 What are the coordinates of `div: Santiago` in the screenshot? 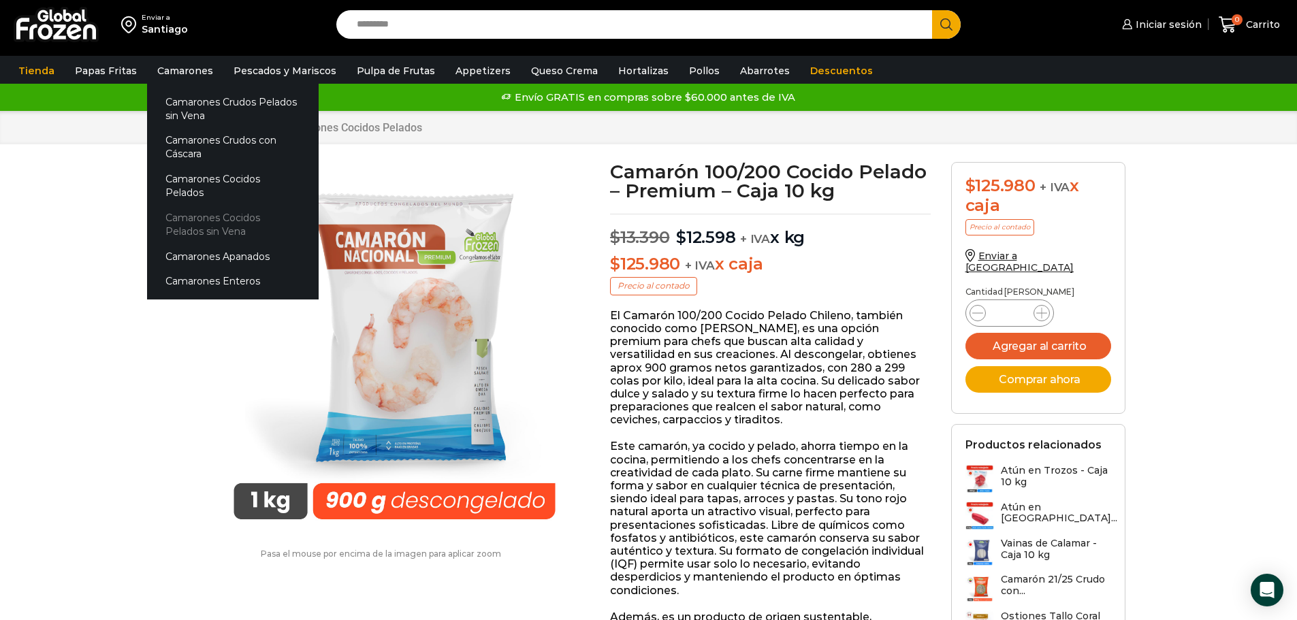 It's located at (165, 29).